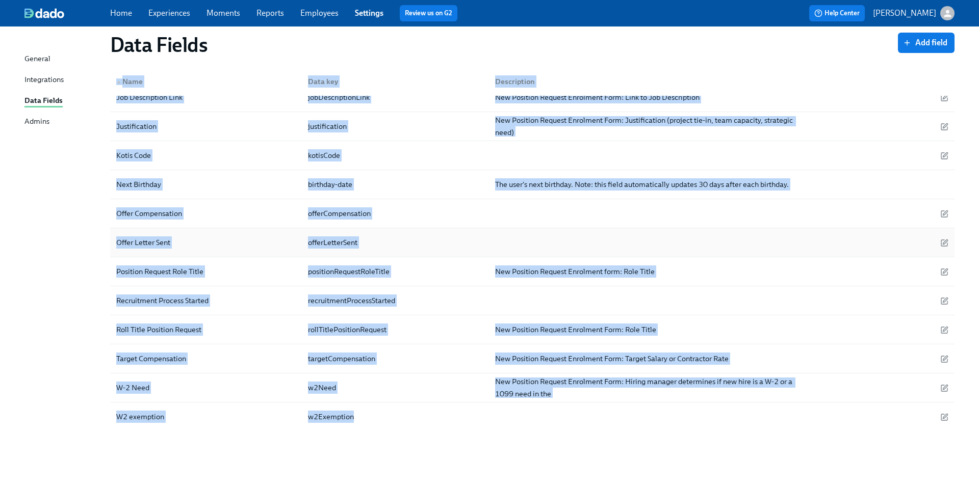 The height and width of the screenshot is (488, 979). I want to click on div: Offer Letter SentofferLetterSent, so click(532, 243).